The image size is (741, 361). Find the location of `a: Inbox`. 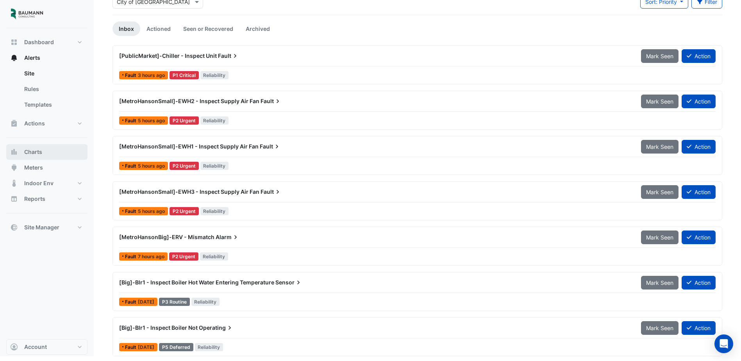

a: Inbox is located at coordinates (126, 29).